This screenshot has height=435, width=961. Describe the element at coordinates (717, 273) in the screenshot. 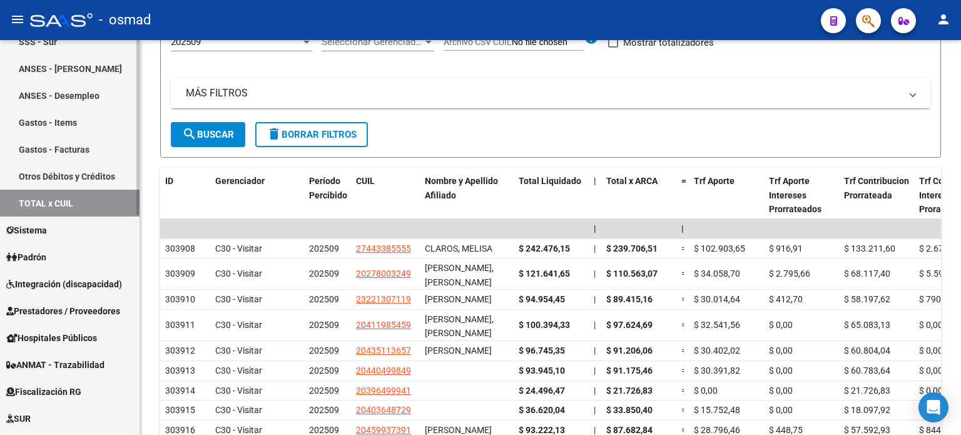

I see `span: $ 34.058,70` at that location.